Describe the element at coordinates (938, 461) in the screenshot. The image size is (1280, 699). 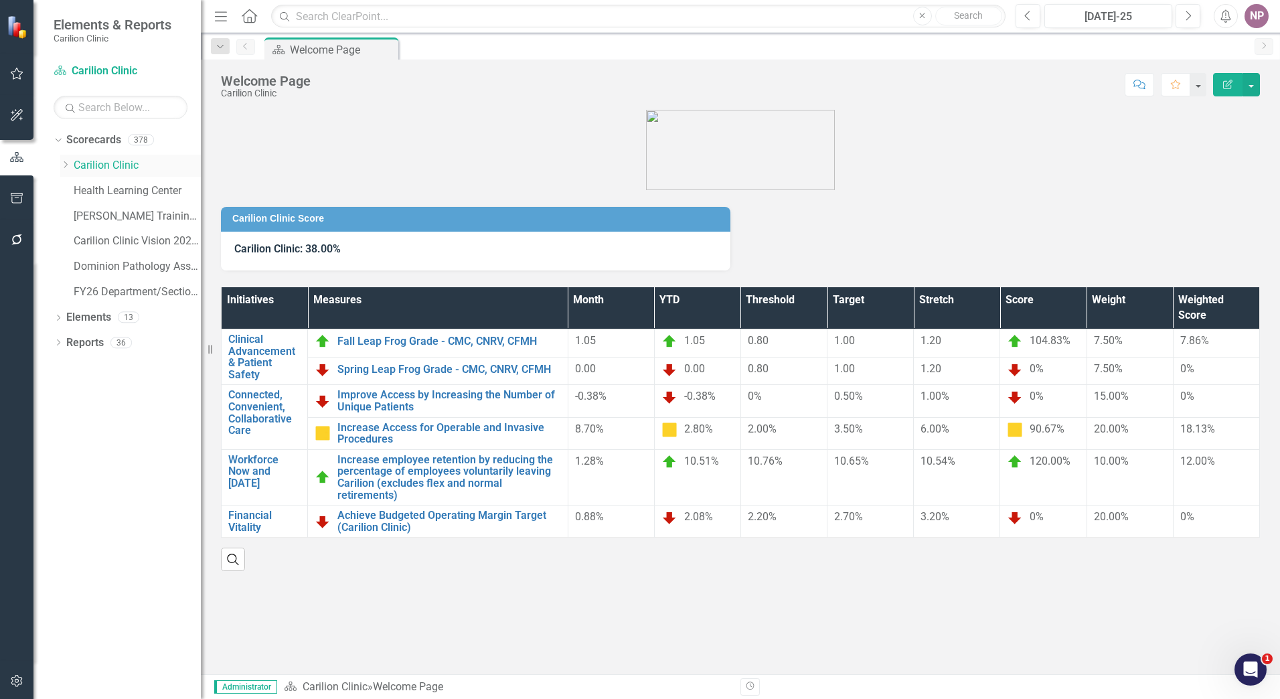
I see `span: 10.54%` at that location.